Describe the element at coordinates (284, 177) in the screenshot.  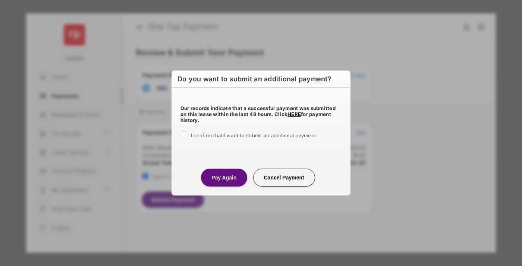
I see `button: Cancel Payment` at that location.